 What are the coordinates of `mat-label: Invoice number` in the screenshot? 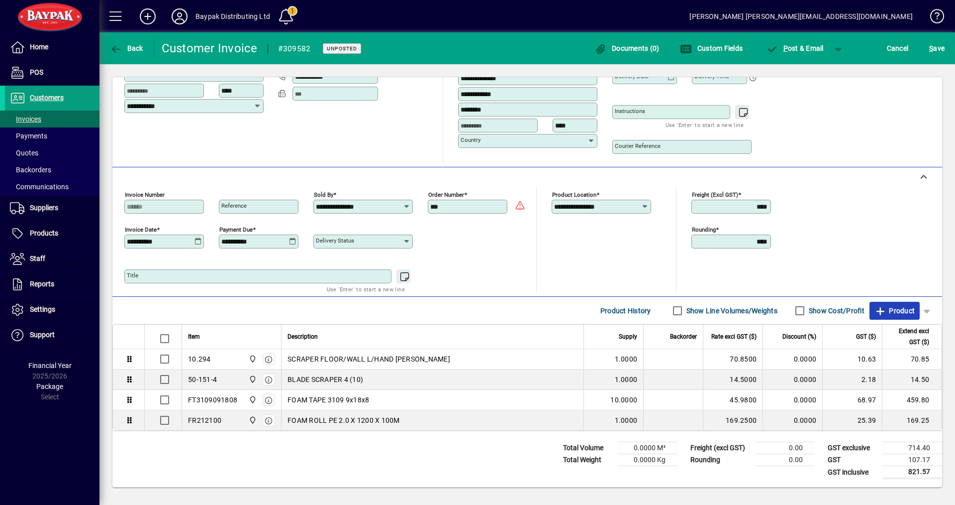 It's located at (145, 195).